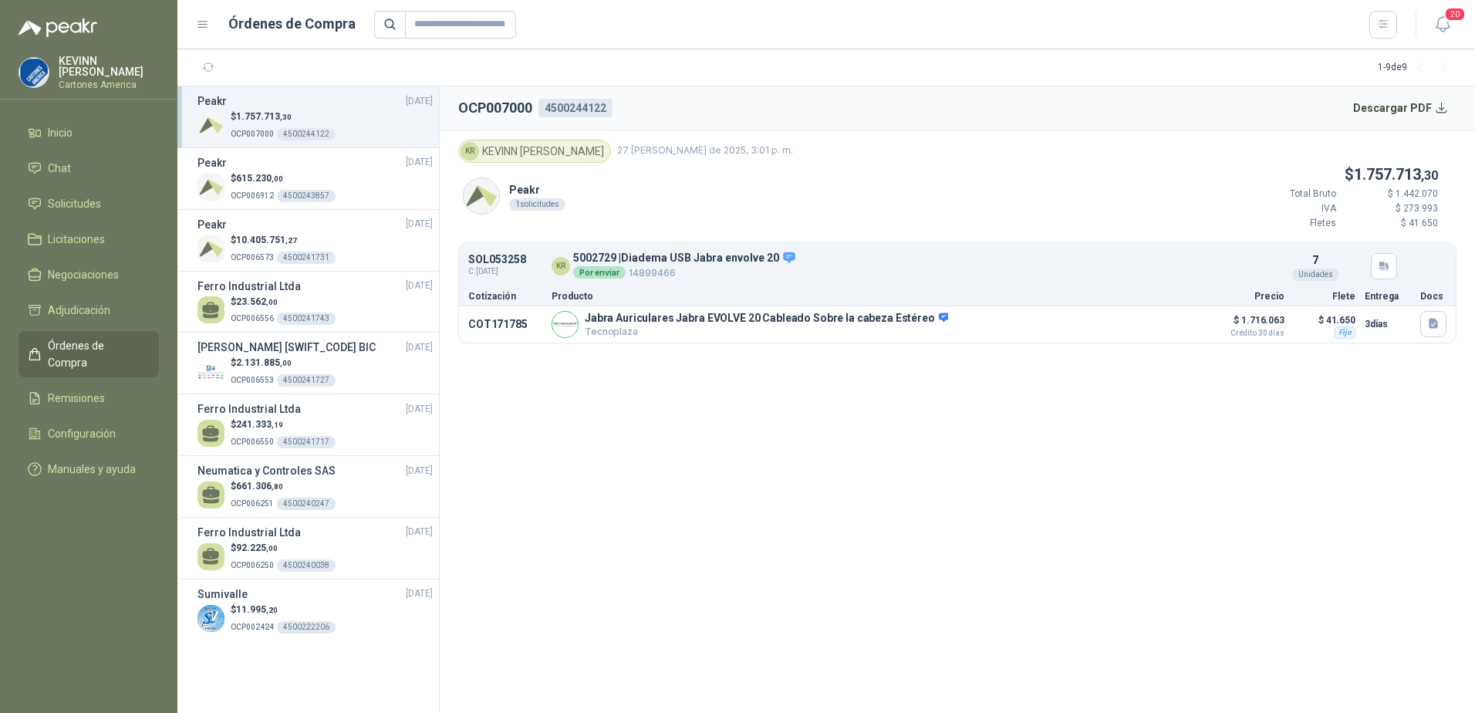 The image size is (1475, 713). I want to click on span: 10.405.751, so click(266, 240).